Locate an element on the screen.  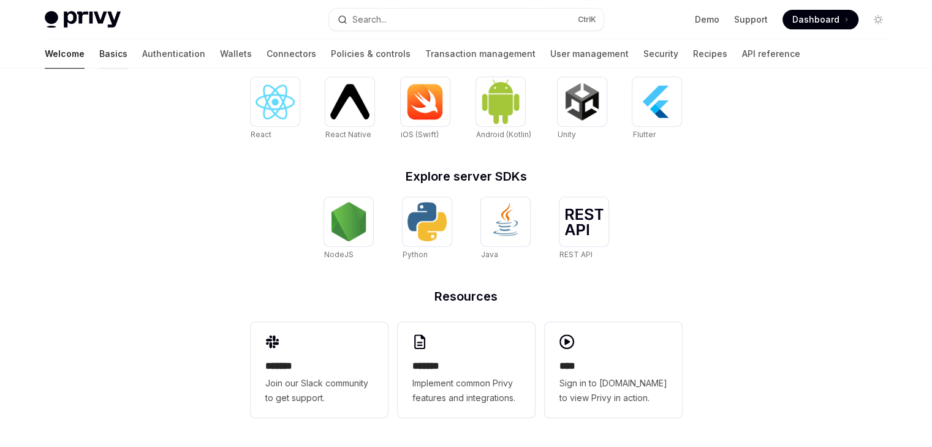
img: Unity is located at coordinates (582, 102).